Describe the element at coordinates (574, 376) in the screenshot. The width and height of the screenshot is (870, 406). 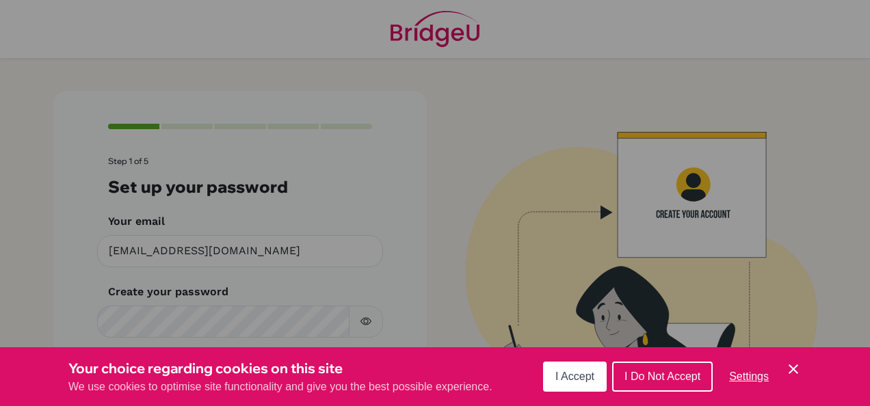
I see `span: I Accept` at that location.